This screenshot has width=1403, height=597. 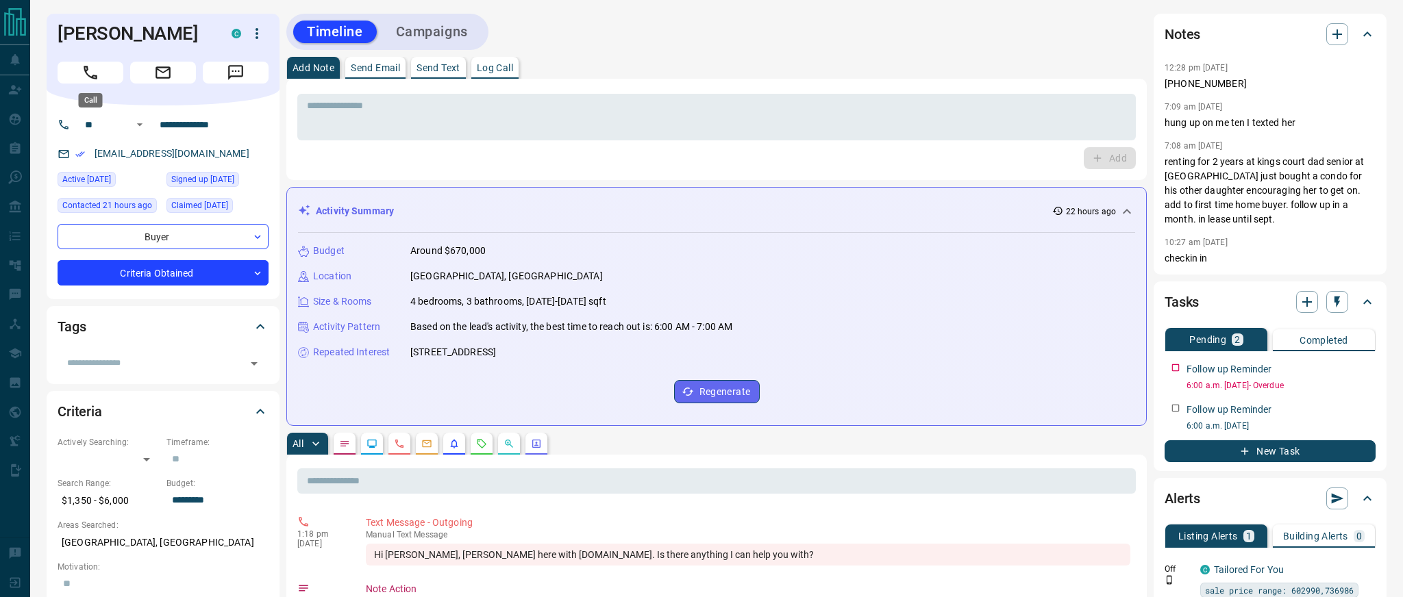 I want to click on p: Text Message, so click(x=748, y=535).